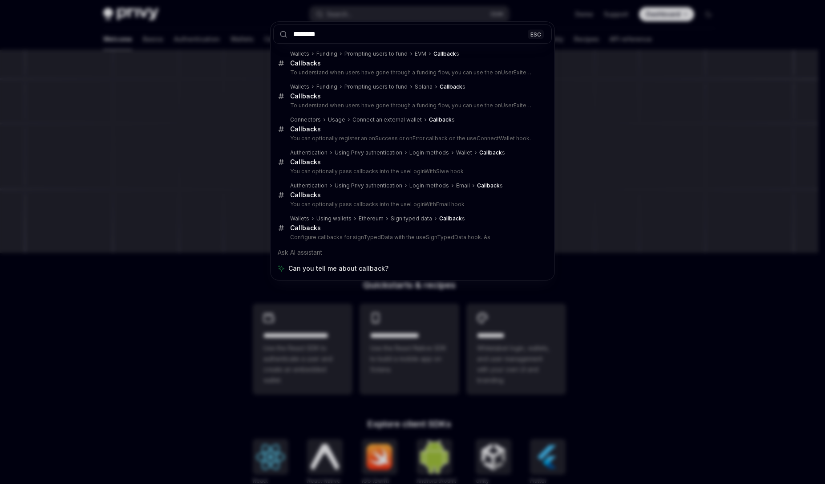  Describe the element at coordinates (464, 153) in the screenshot. I see `div: Wallet` at that location.